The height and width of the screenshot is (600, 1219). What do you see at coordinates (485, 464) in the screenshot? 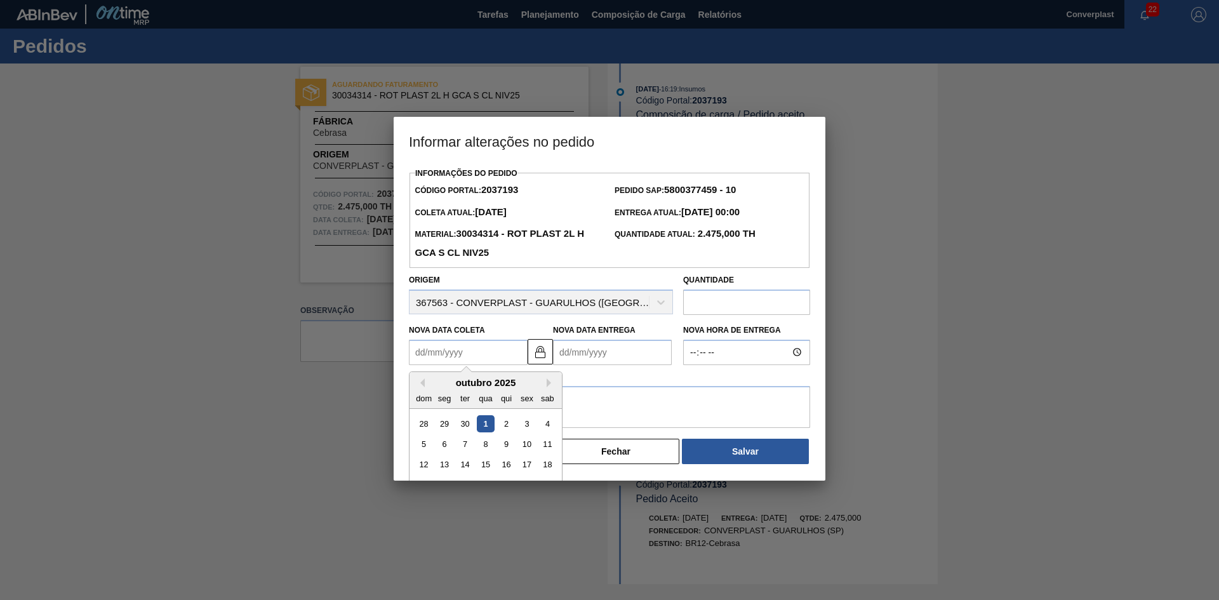
I see `div: month 2025-10` at bounding box center [485, 464].